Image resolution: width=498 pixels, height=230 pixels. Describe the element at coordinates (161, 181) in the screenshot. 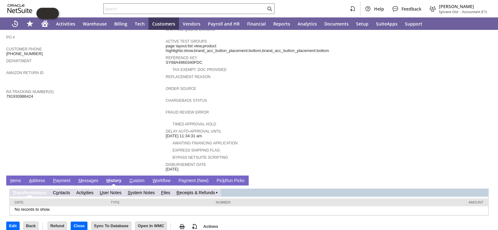

I see `a: Workflow` at that location.